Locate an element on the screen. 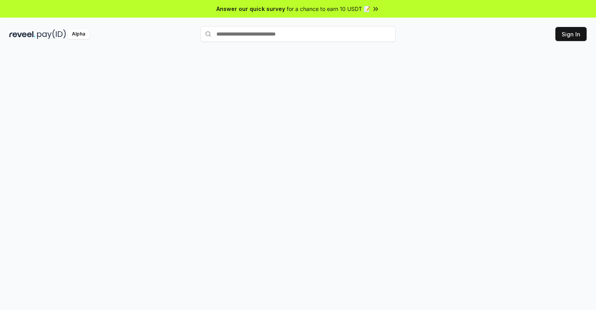 Image resolution: width=596 pixels, height=310 pixels. span: for a chance to earn 10 USDT 📝 is located at coordinates (328, 9).